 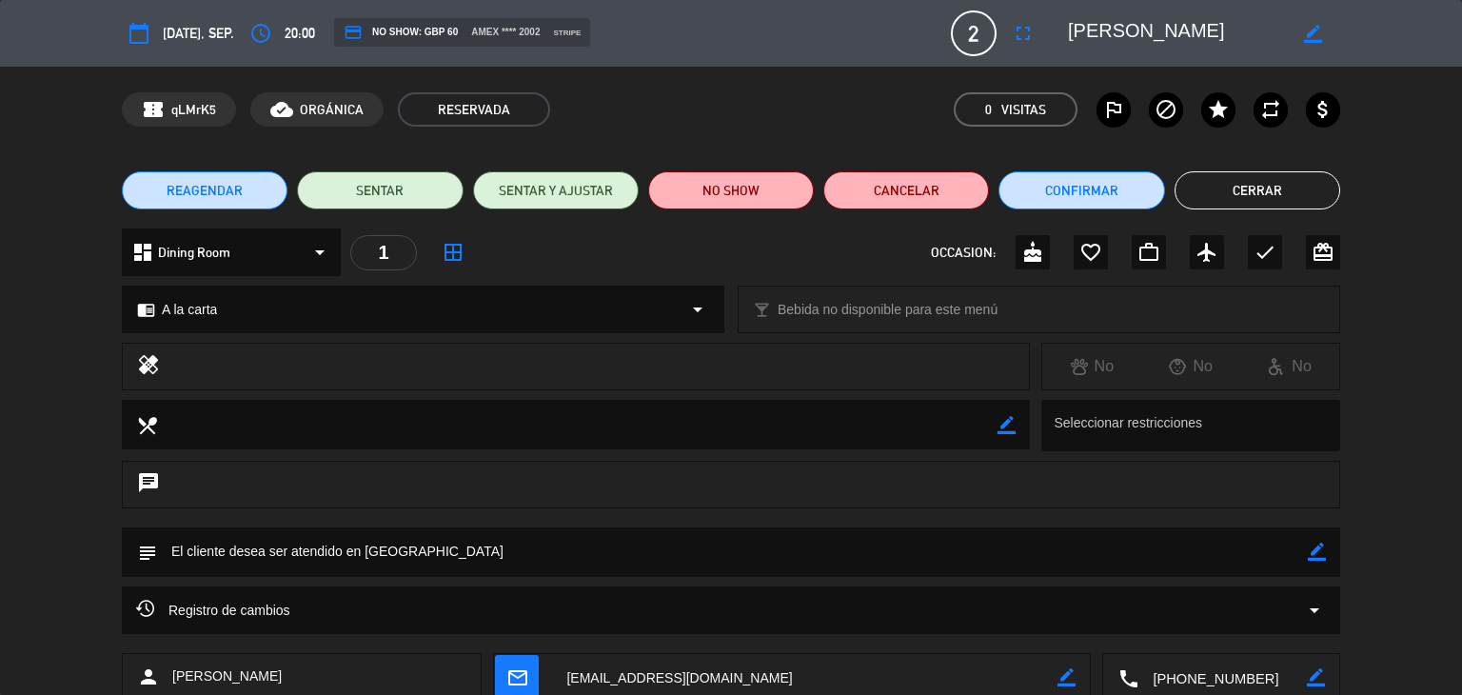 I want to click on button: REAGENDAR, so click(x=205, y=190).